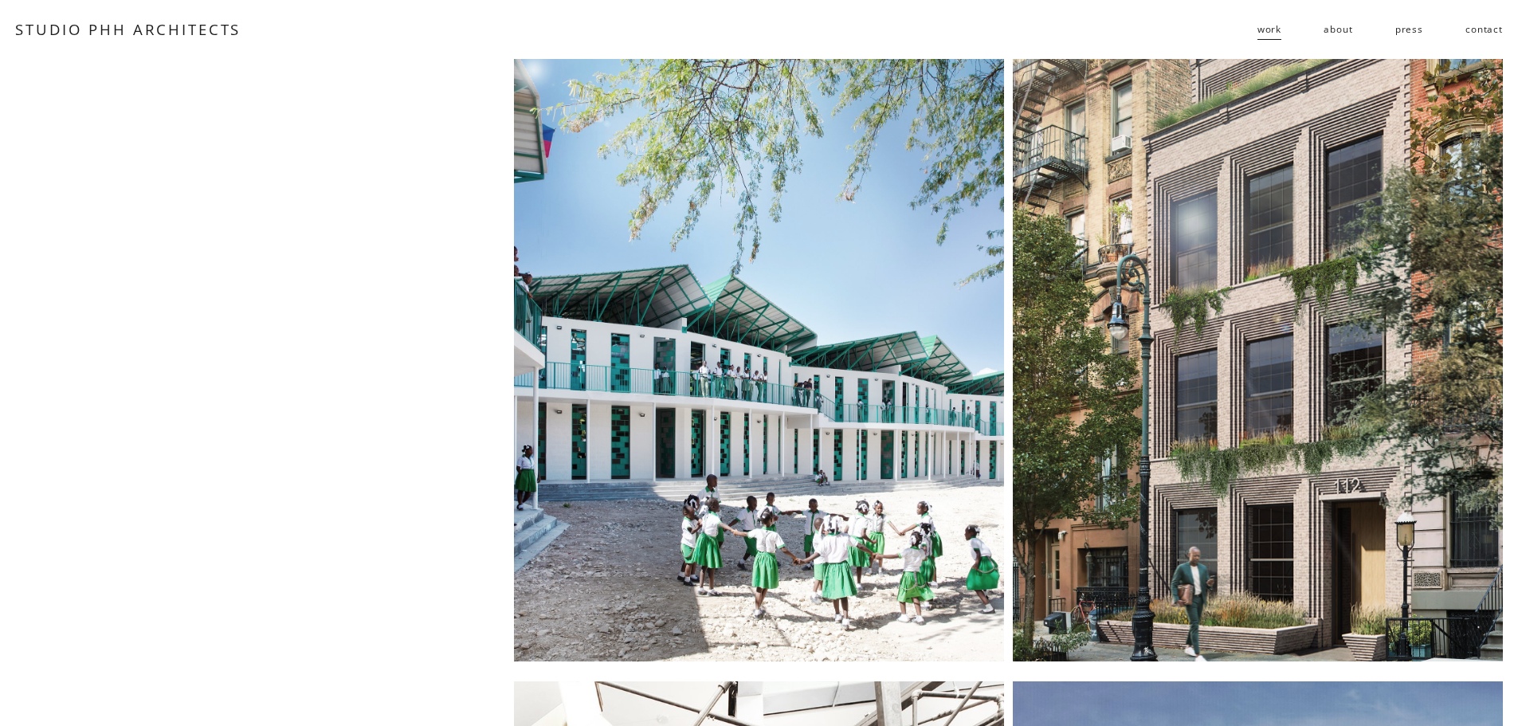 This screenshot has width=1518, height=726. Describe the element at coordinates (1484, 29) in the screenshot. I see `a: contact` at that location.